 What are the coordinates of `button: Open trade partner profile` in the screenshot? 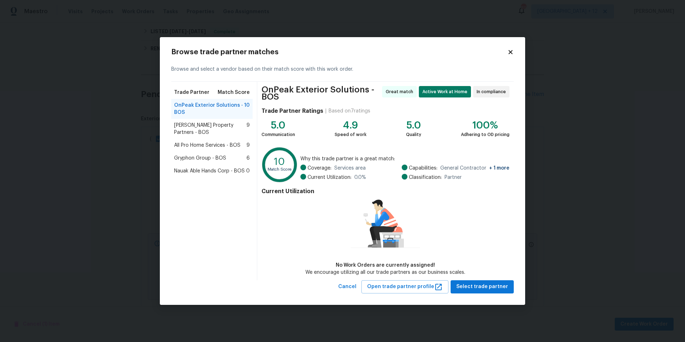 It's located at (405, 286).